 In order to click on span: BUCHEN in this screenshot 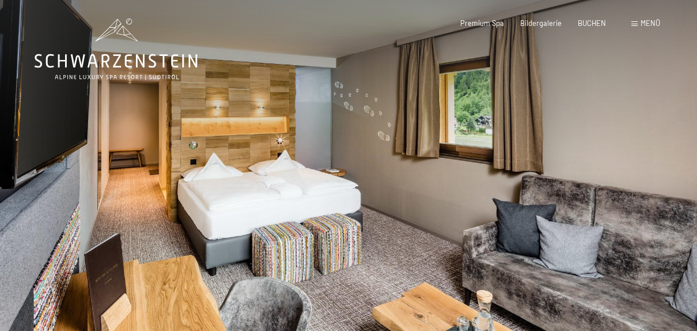, I will do `click(592, 23)`.